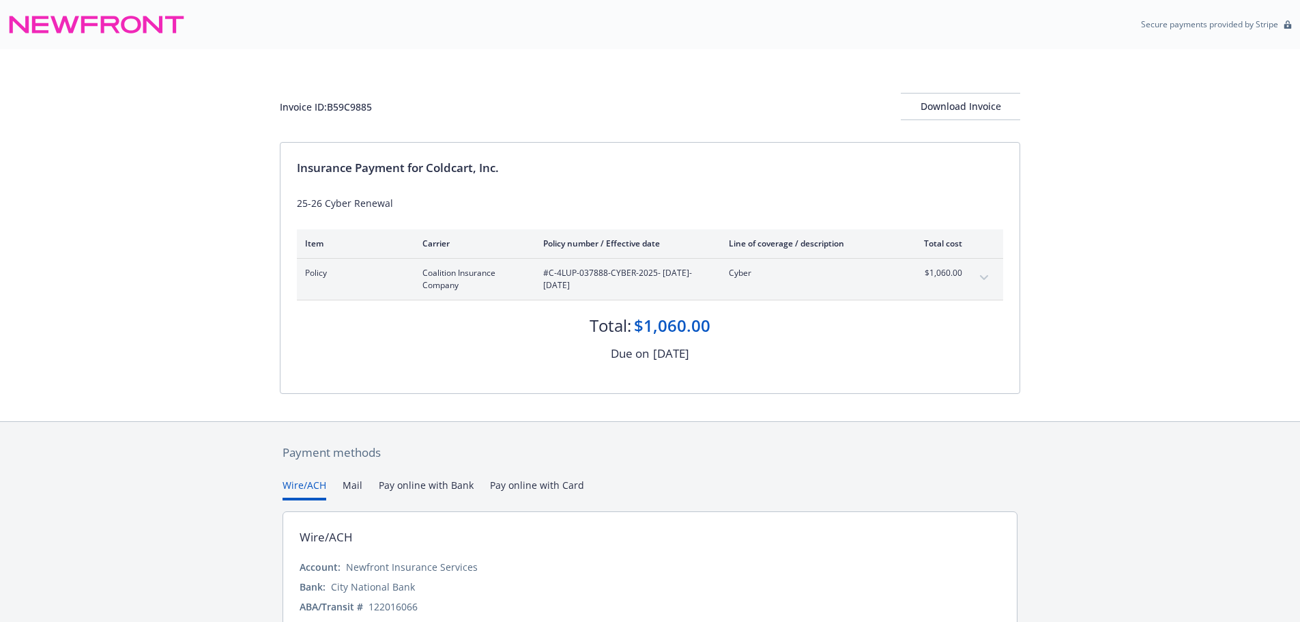 This screenshot has height=622, width=1300. Describe the element at coordinates (650, 203) in the screenshot. I see `div: 25-26 Cyber Renewal` at that location.